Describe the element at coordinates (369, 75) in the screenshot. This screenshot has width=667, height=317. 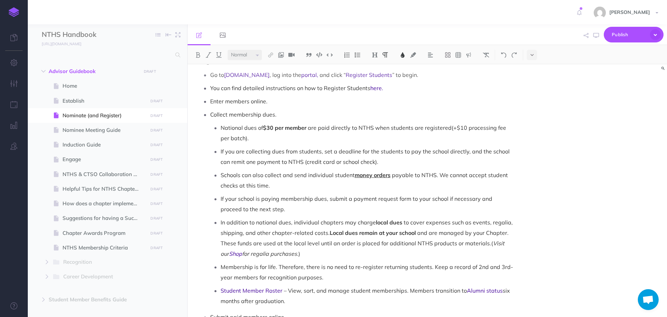
I see `a: Register Students` at that location.